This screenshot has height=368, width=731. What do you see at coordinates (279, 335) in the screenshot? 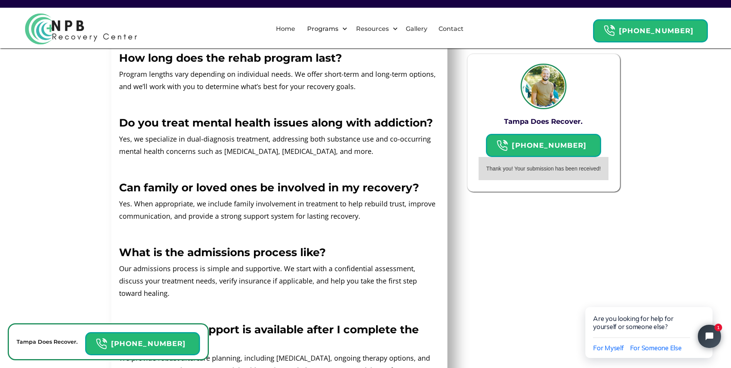
I see `h3: What kind of support is available after I complete the program?` at bounding box center [279, 335].